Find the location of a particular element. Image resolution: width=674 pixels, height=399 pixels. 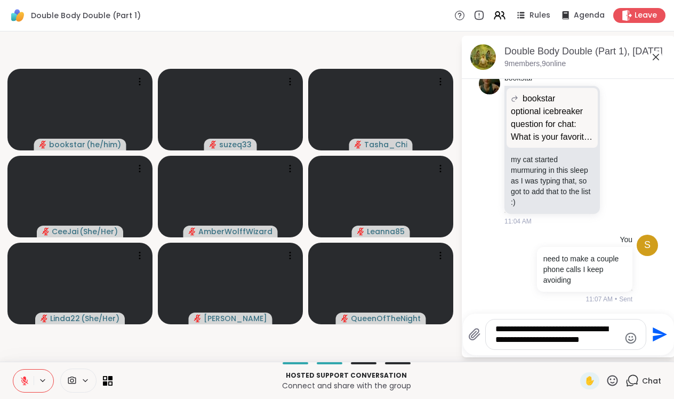

span: 11:07 AM is located at coordinates (599, 299).